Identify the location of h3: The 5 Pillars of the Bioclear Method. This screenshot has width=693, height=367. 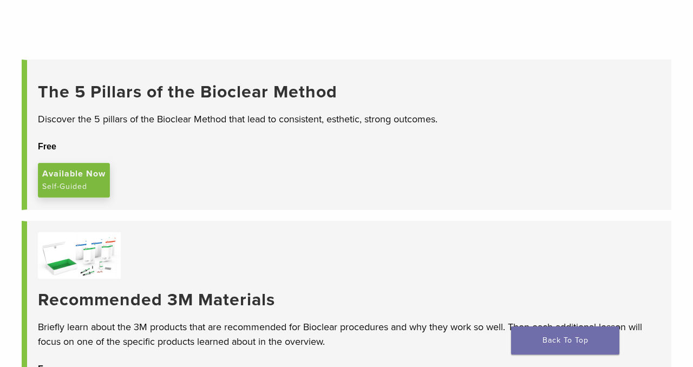
(348, 92).